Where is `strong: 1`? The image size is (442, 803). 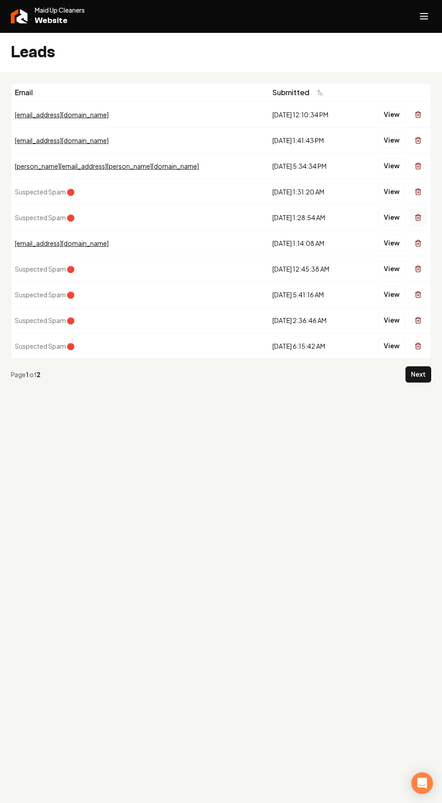 strong: 1 is located at coordinates (28, 374).